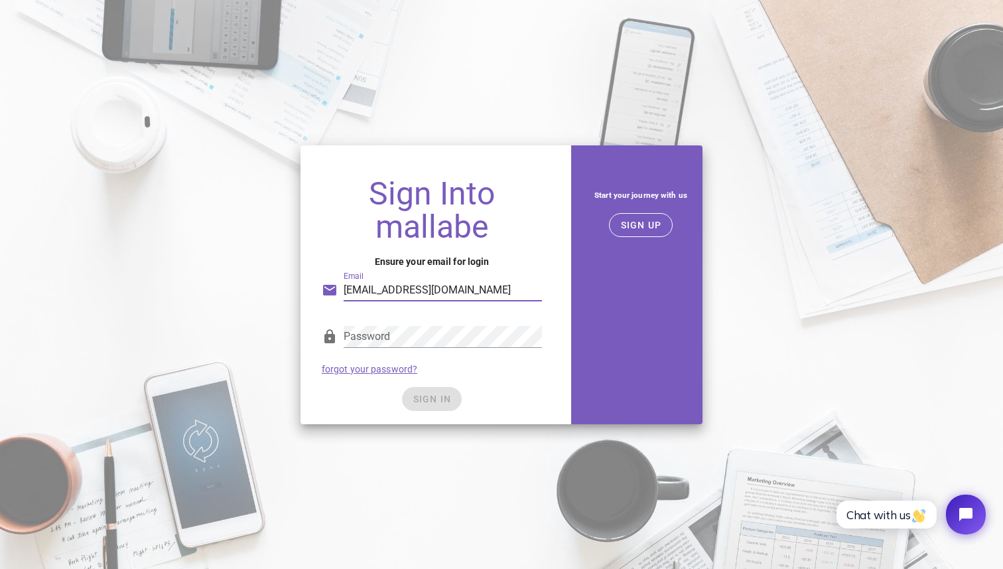  I want to click on span: SIGN UP, so click(641, 225).